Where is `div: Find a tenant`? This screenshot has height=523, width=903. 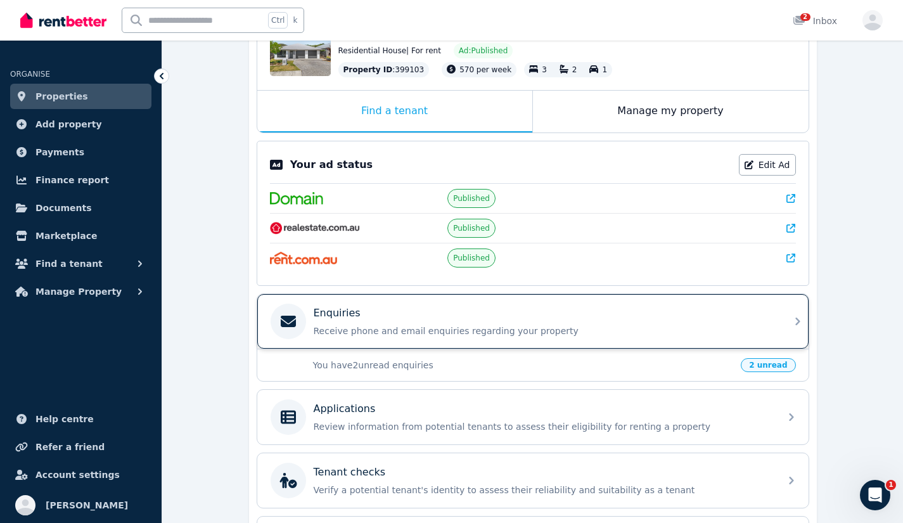
div: Find a tenant is located at coordinates (395, 112).